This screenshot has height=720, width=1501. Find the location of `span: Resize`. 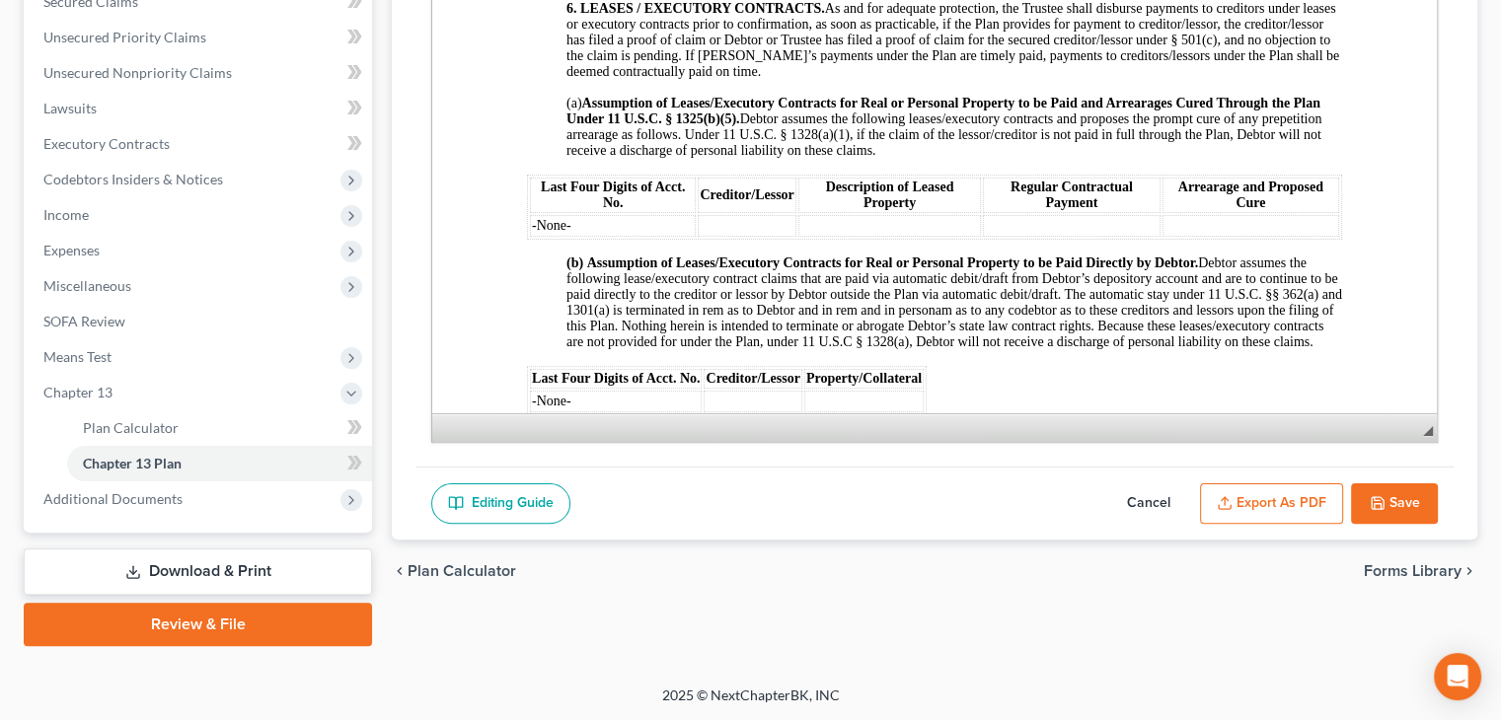

span: Resize is located at coordinates (1428, 431).